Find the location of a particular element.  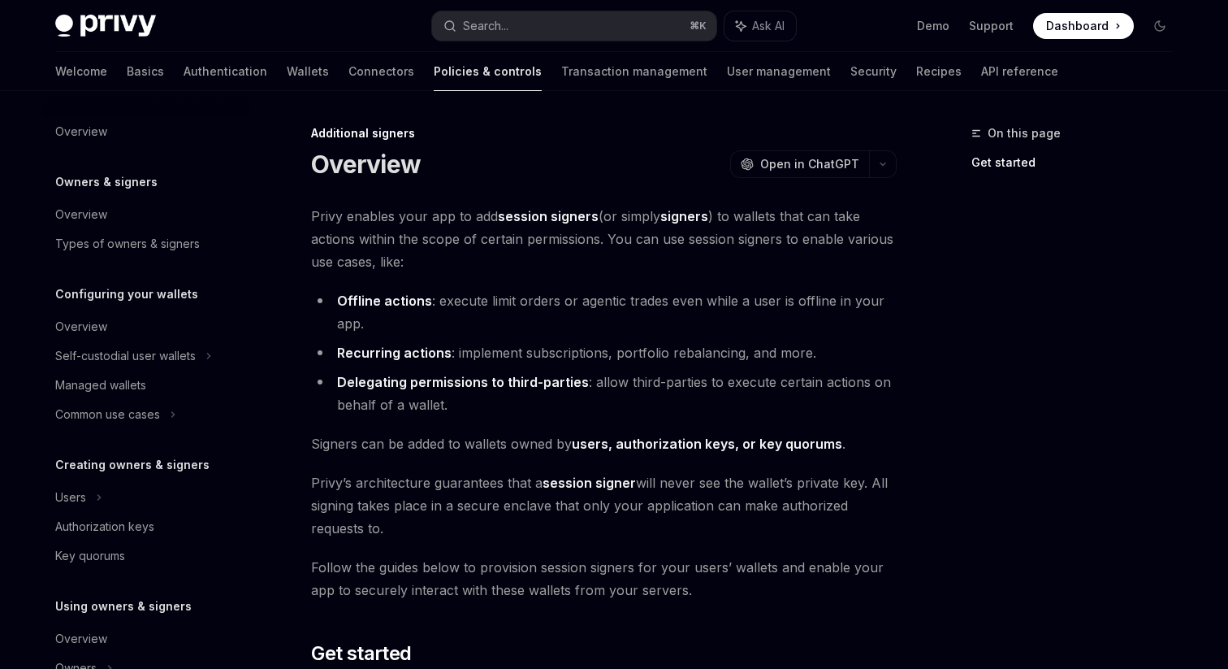

span: Privy’s architecture guarantees that a will never see the wallet’s private key. All signing takes... is located at coordinates (604, 505).